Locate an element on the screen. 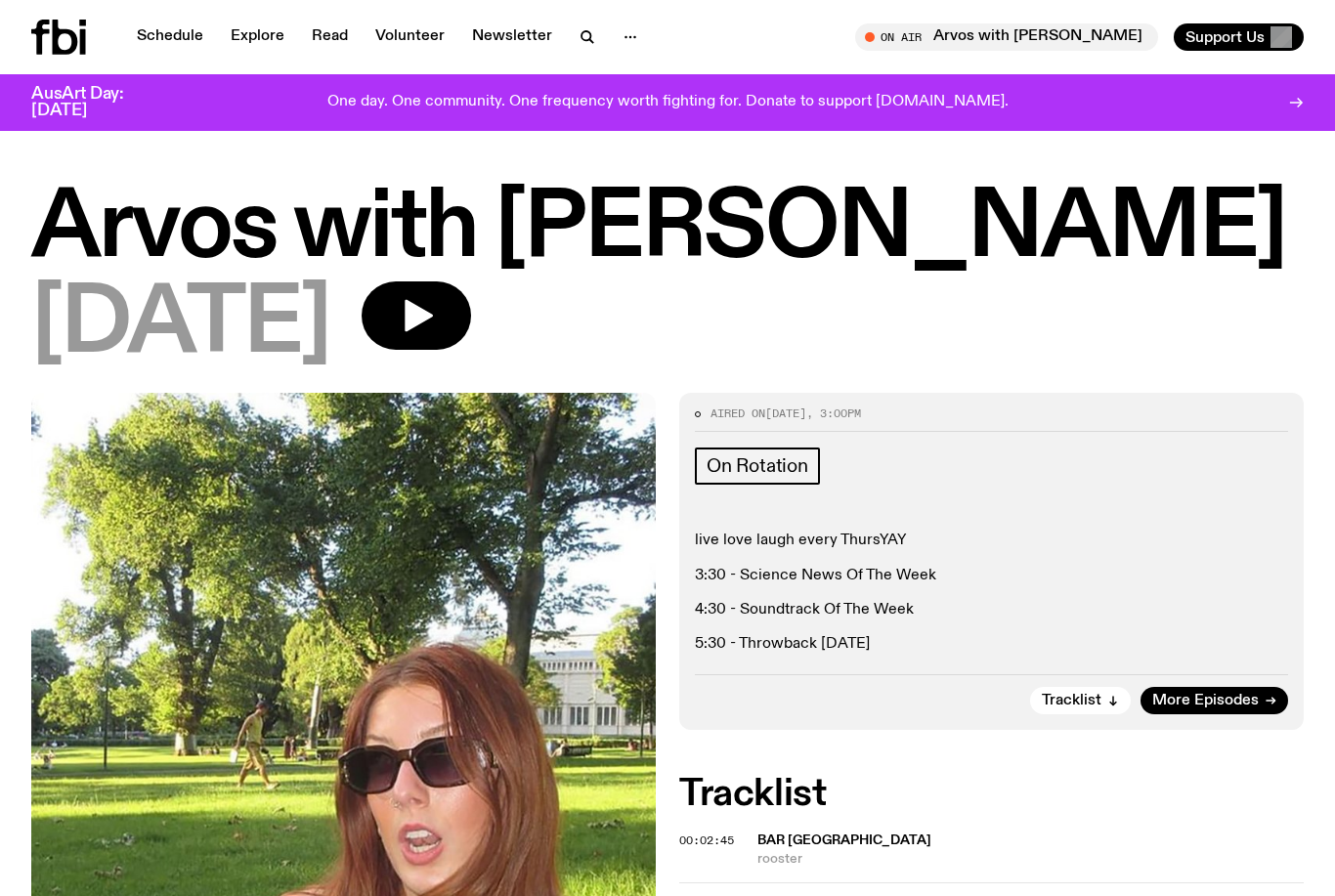  a: Newsletter is located at coordinates (512, 37).